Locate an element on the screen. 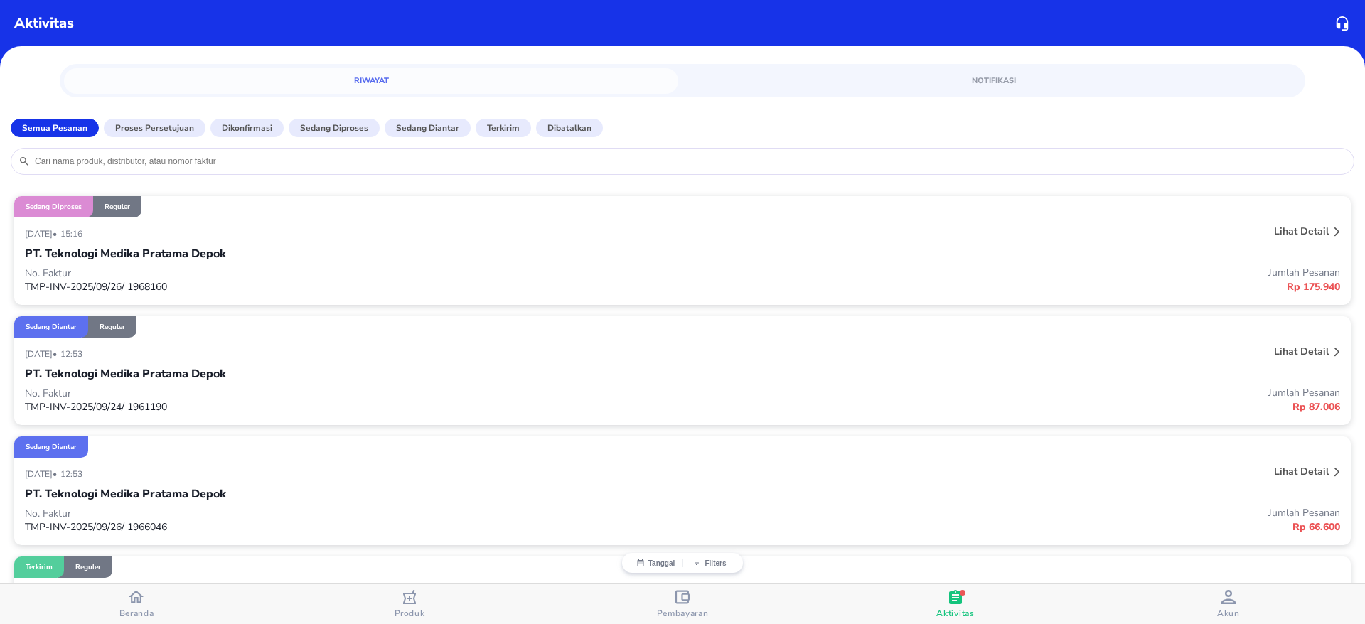  button: Produk is located at coordinates (410, 604).